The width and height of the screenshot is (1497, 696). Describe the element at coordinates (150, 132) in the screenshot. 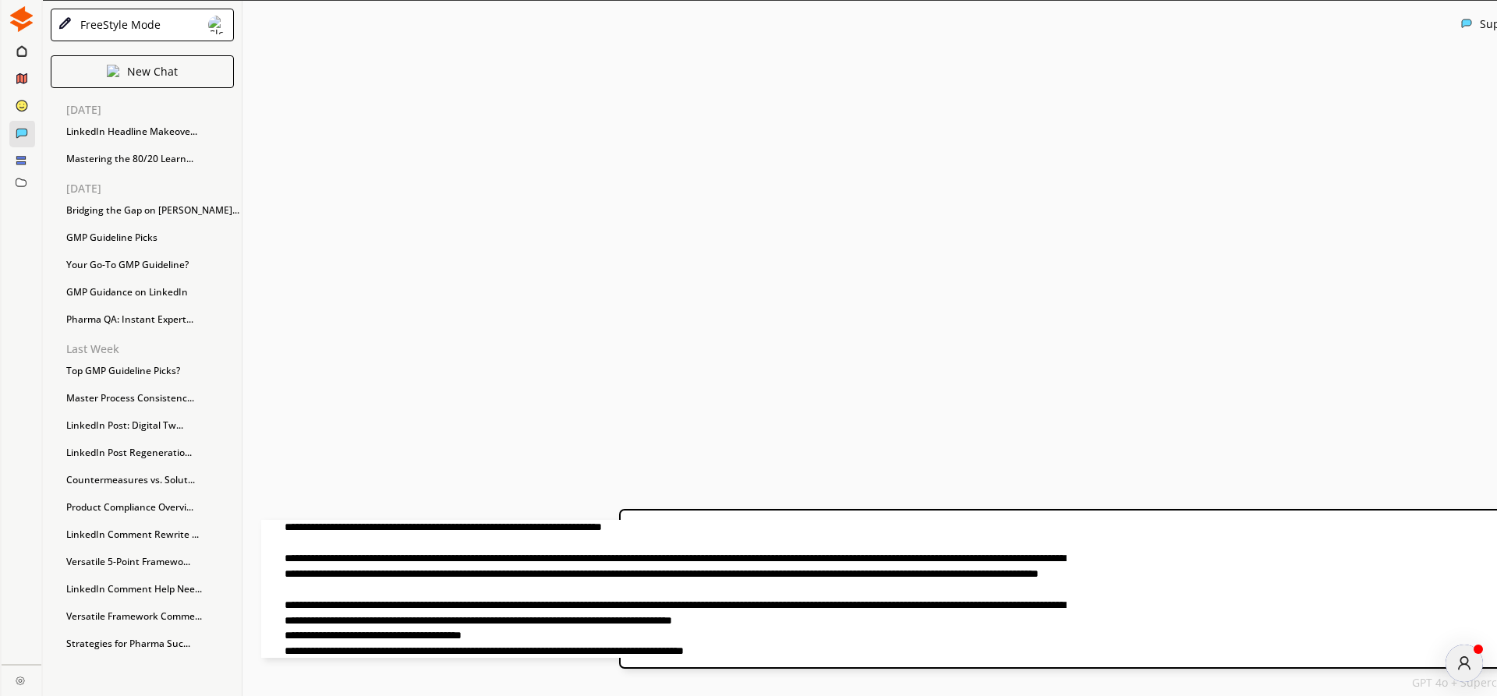

I see `div: LinkedIn Headline Makeove...` at that location.